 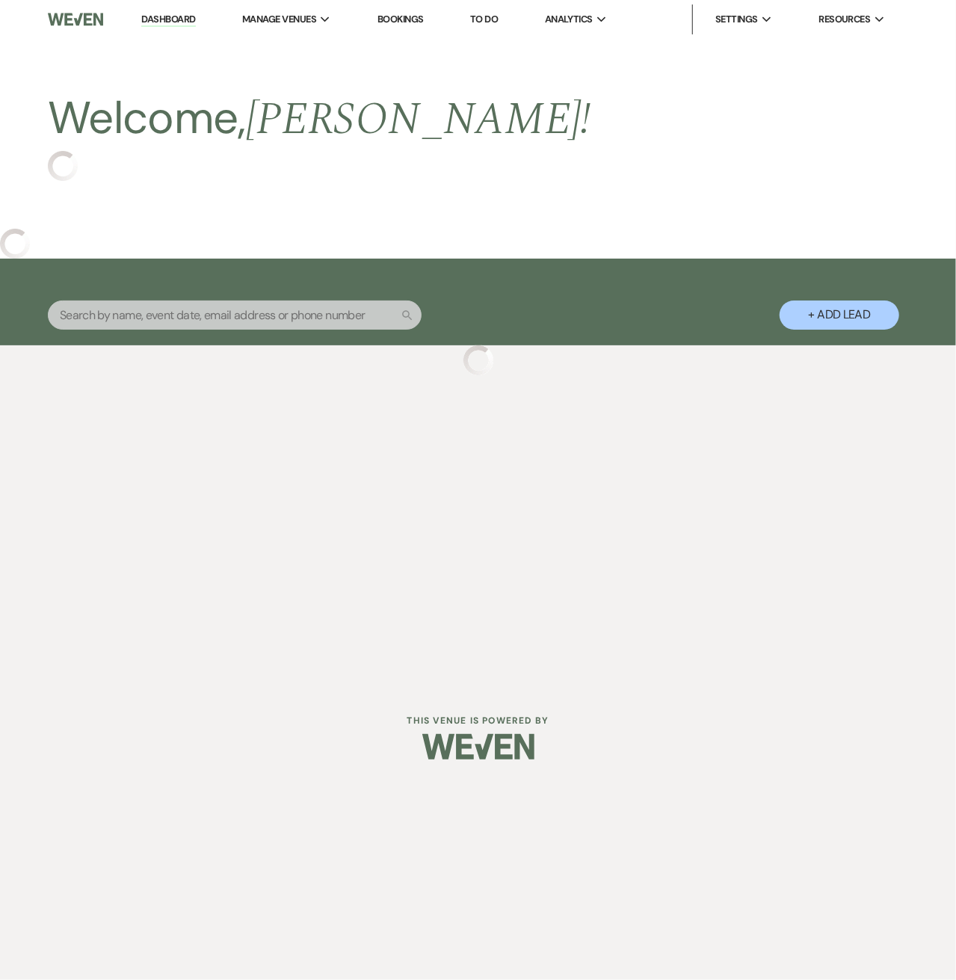 What do you see at coordinates (844, 19) in the screenshot?
I see `span: Resources` at bounding box center [844, 19].